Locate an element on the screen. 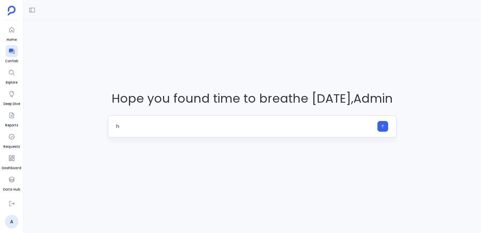 The image size is (481, 233). a: A is located at coordinates (12, 221).